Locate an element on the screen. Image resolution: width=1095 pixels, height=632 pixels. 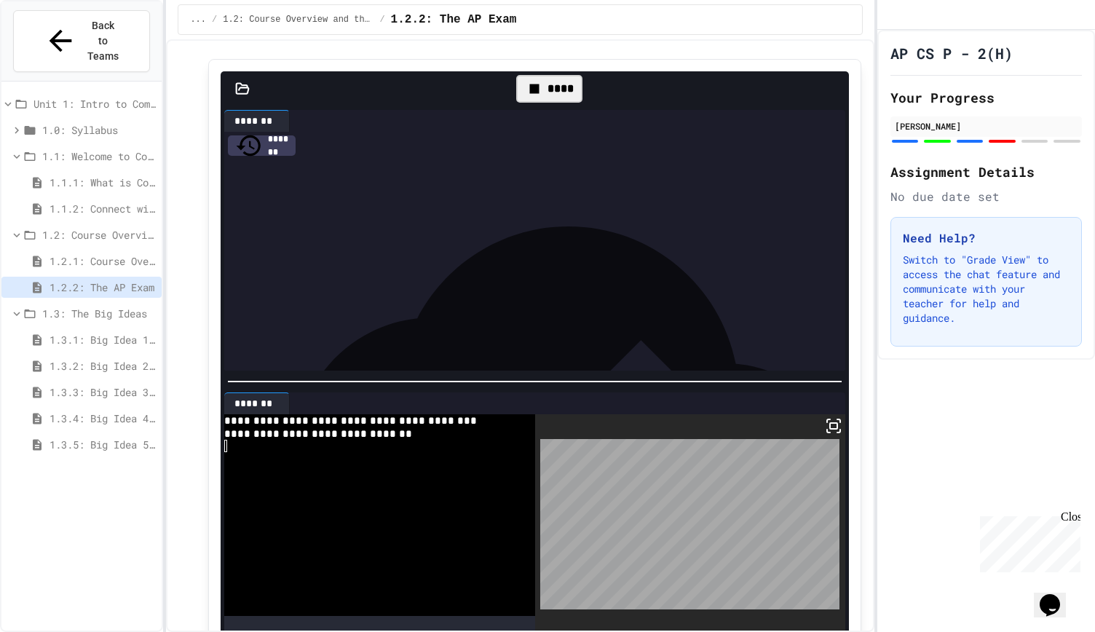
span: 1.3.1: Big Idea 1 - Creative Development is located at coordinates (103, 339).